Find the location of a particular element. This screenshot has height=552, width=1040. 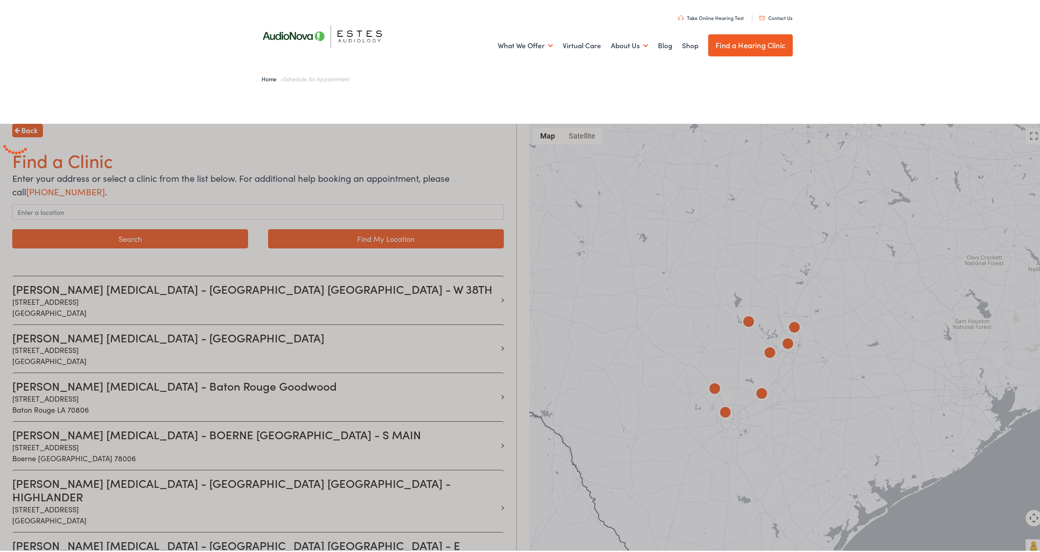

a: Home is located at coordinates (271, 77).